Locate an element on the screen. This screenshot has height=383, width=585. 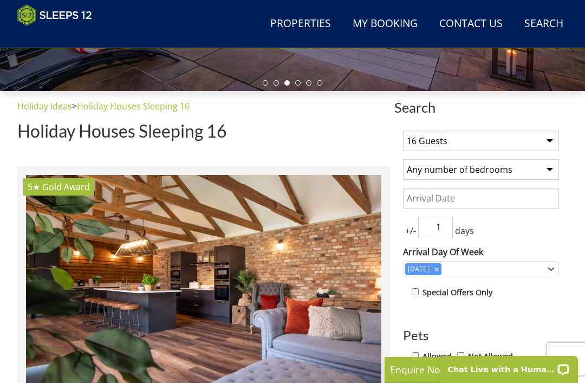
input: Arrival Date is located at coordinates (481, 198).